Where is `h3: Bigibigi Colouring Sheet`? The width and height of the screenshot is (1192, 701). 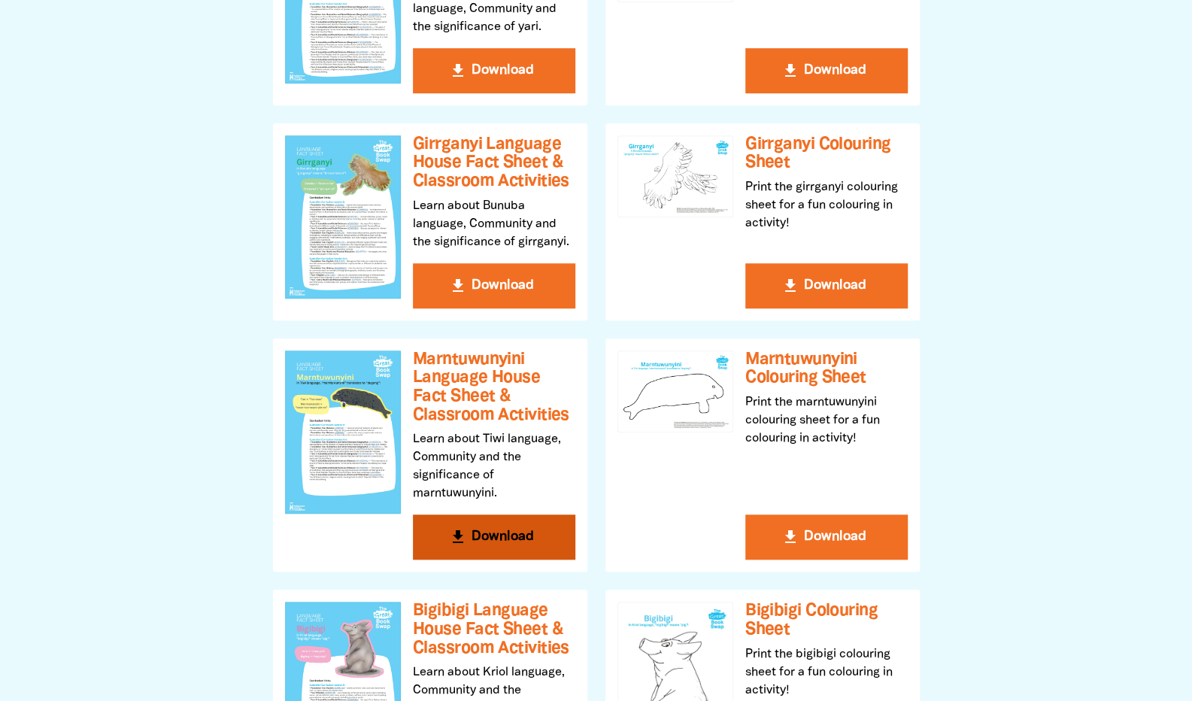
h3: Bigibigi Colouring Sheet is located at coordinates (826, 620).